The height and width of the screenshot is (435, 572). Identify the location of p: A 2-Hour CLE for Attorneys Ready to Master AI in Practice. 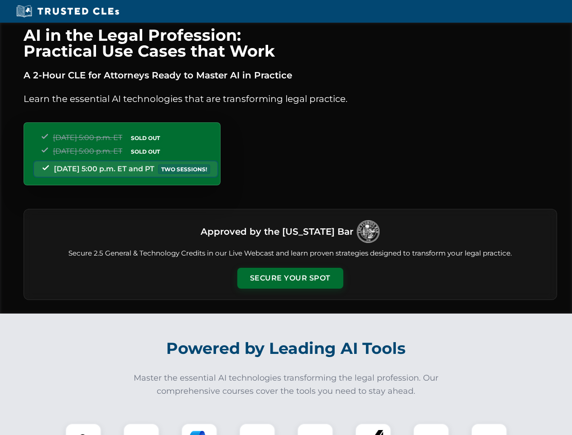
(290, 75).